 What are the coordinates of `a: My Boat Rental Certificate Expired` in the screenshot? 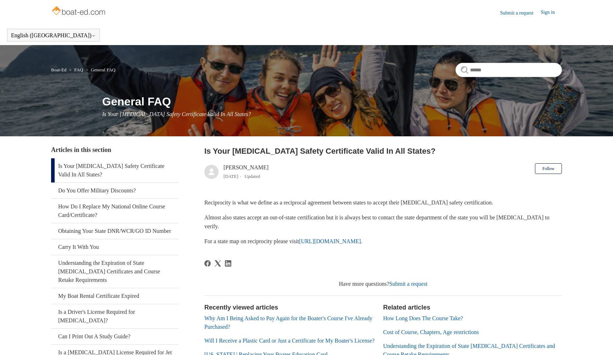 It's located at (115, 296).